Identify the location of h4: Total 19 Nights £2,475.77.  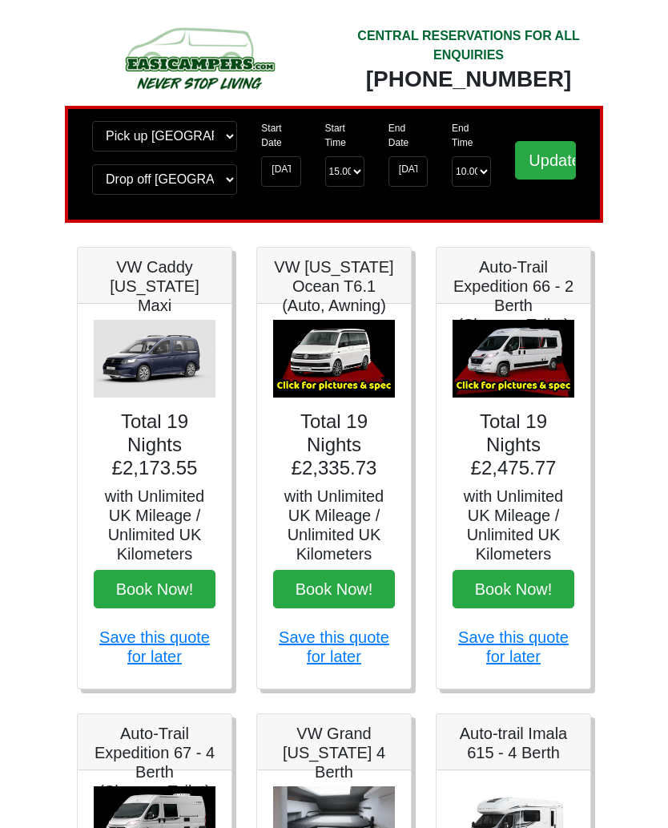
(514, 445).